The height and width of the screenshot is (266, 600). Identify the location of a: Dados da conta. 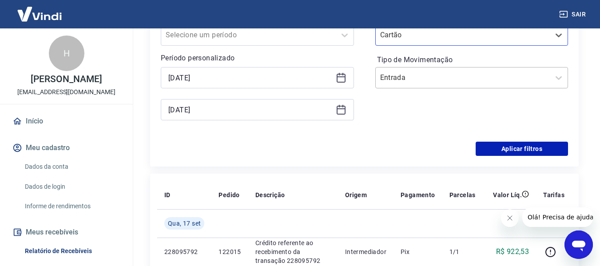
(72, 167).